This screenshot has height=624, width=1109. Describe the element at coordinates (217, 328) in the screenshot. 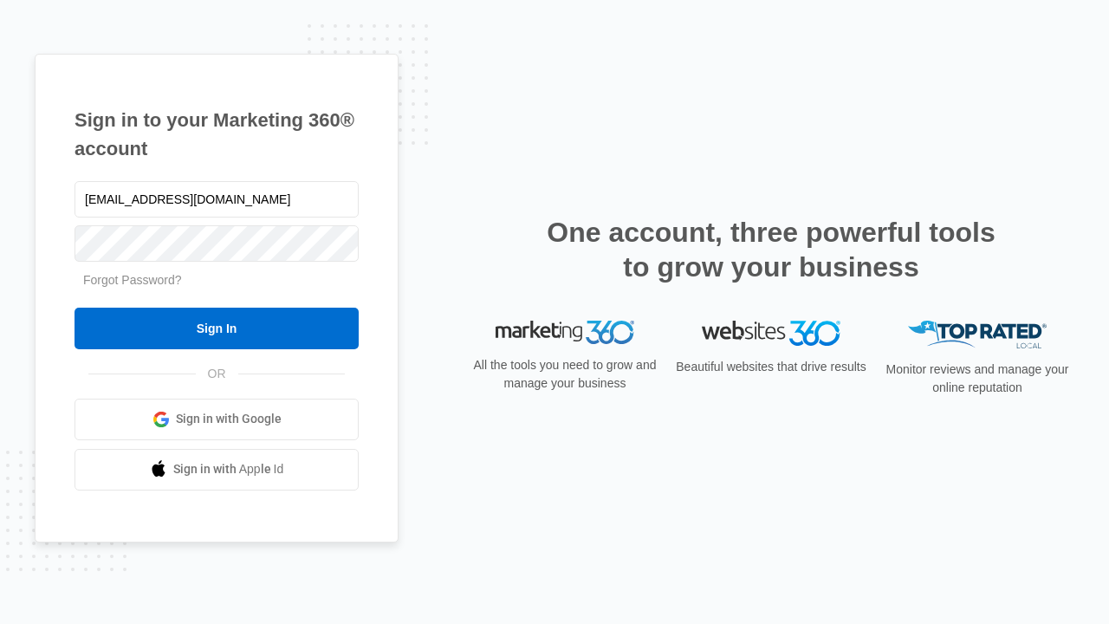

I see `input: Sign In` at that location.